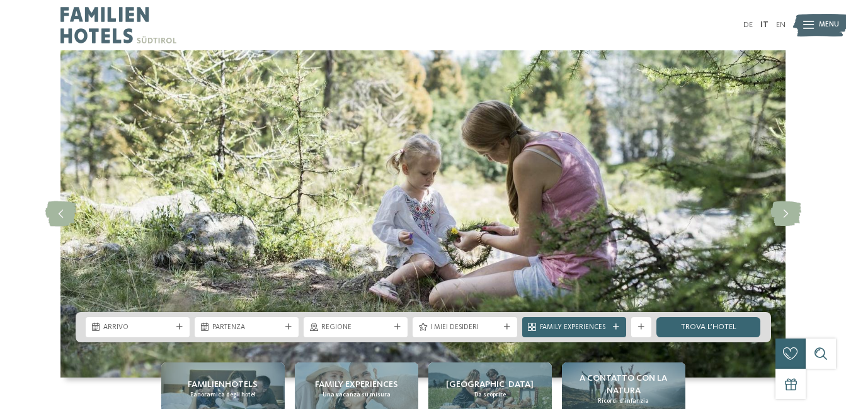 Image resolution: width=846 pixels, height=409 pixels. I want to click on span: I miei desideri, so click(464, 328).